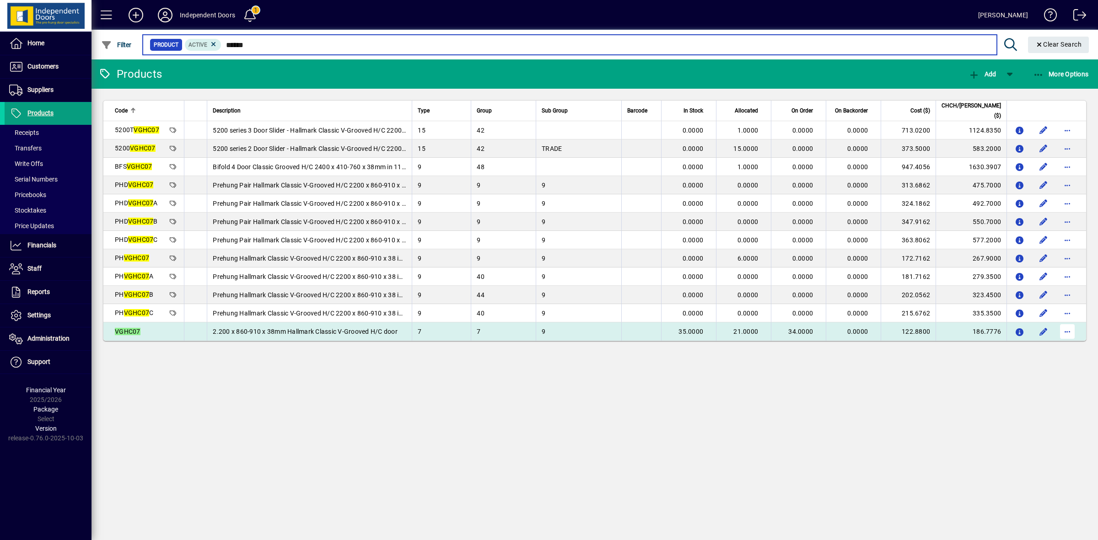 This screenshot has height=540, width=1098. I want to click on span: Add, so click(982, 74).